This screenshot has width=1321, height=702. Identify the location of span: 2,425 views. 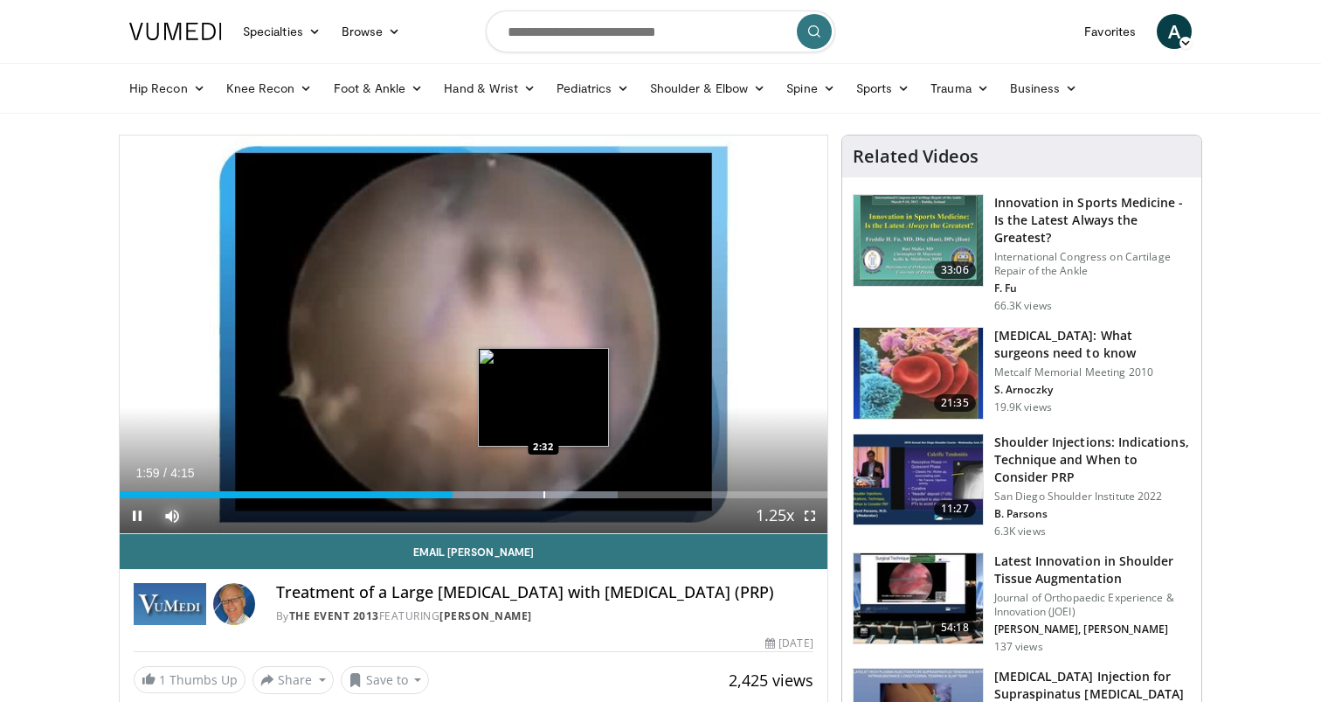
(771, 680).